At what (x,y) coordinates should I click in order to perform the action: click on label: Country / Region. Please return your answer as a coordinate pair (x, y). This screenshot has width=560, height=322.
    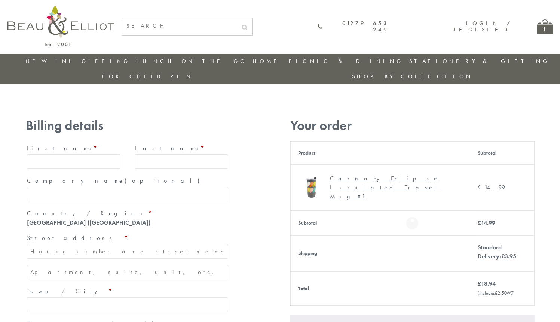
    Looking at the image, I should click on (128, 213).